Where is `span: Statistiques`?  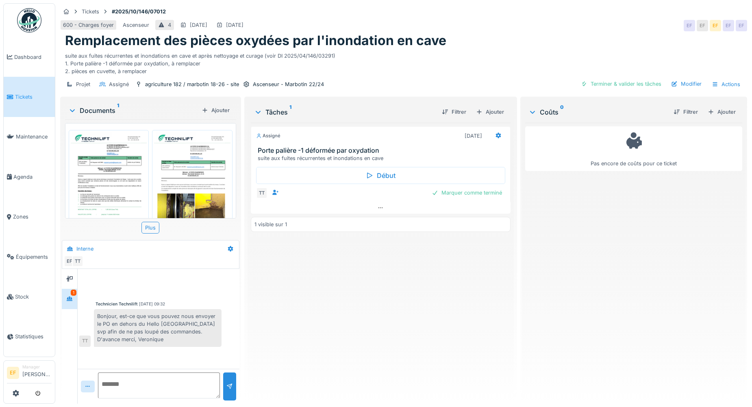 span: Statistiques is located at coordinates (33, 336).